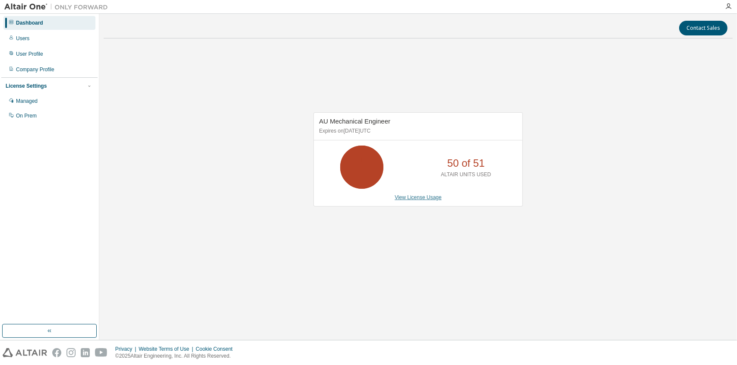  Describe the element at coordinates (703, 28) in the screenshot. I see `button: Contact Sales` at that location.